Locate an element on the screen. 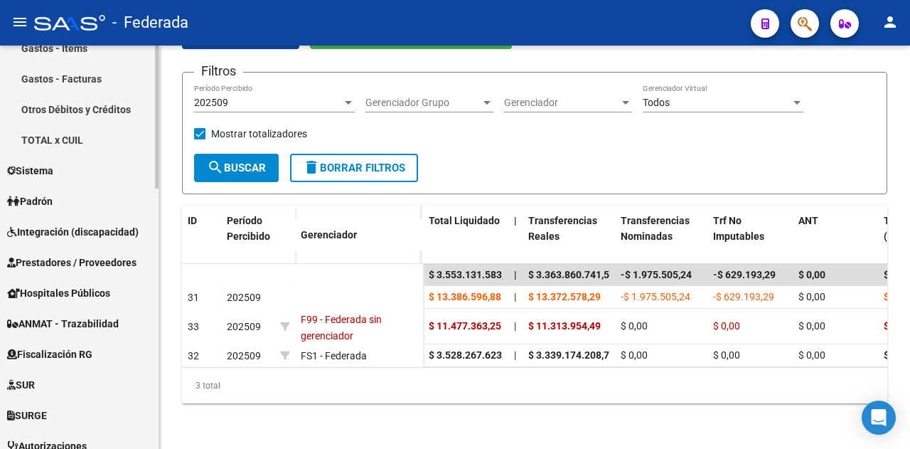  span: SUR is located at coordinates (21, 385).